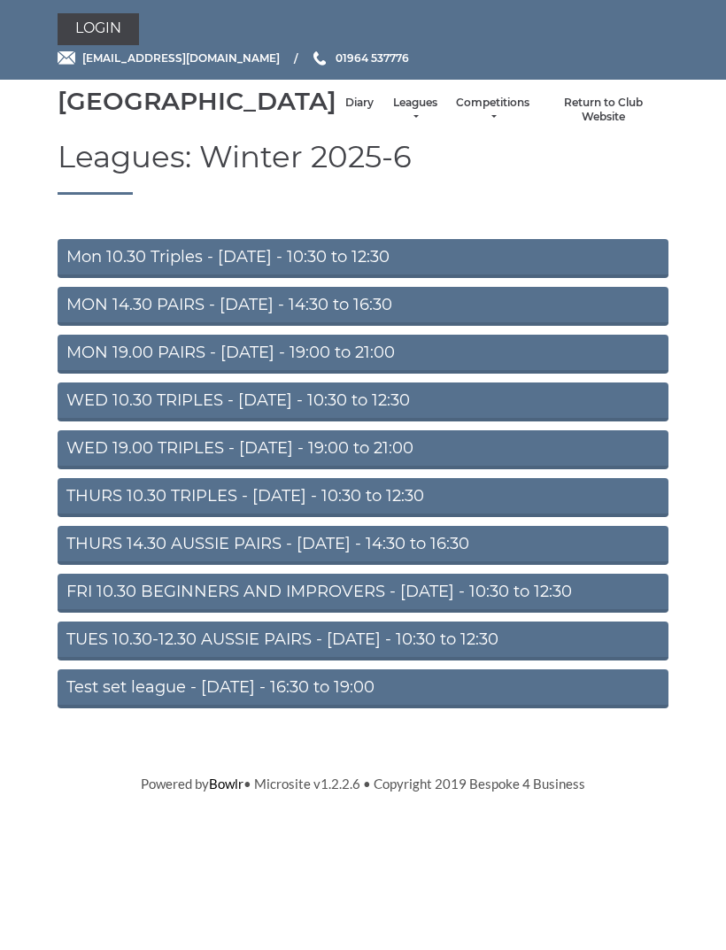  Describe the element at coordinates (414, 110) in the screenshot. I see `a: Leagues` at that location.